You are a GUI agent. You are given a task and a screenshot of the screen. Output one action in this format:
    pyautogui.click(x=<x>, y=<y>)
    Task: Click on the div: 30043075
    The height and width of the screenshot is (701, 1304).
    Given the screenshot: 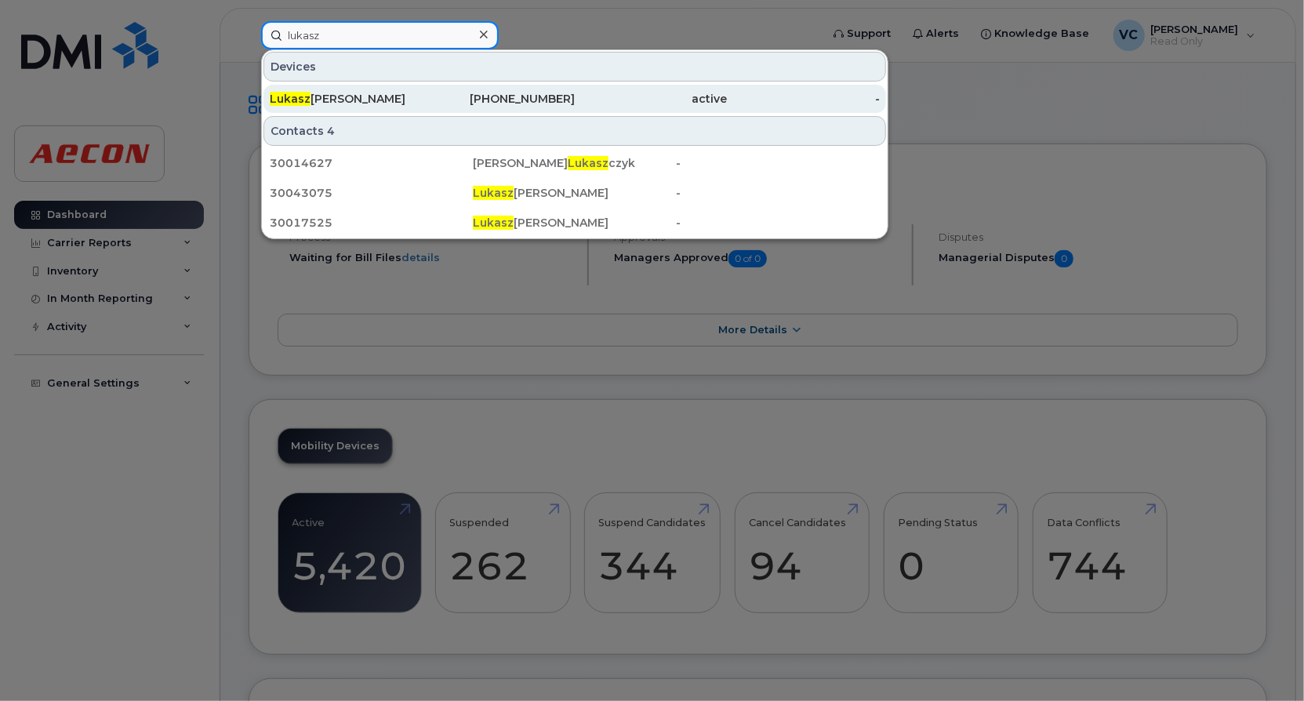 What is the action you would take?
    pyautogui.click(x=371, y=193)
    